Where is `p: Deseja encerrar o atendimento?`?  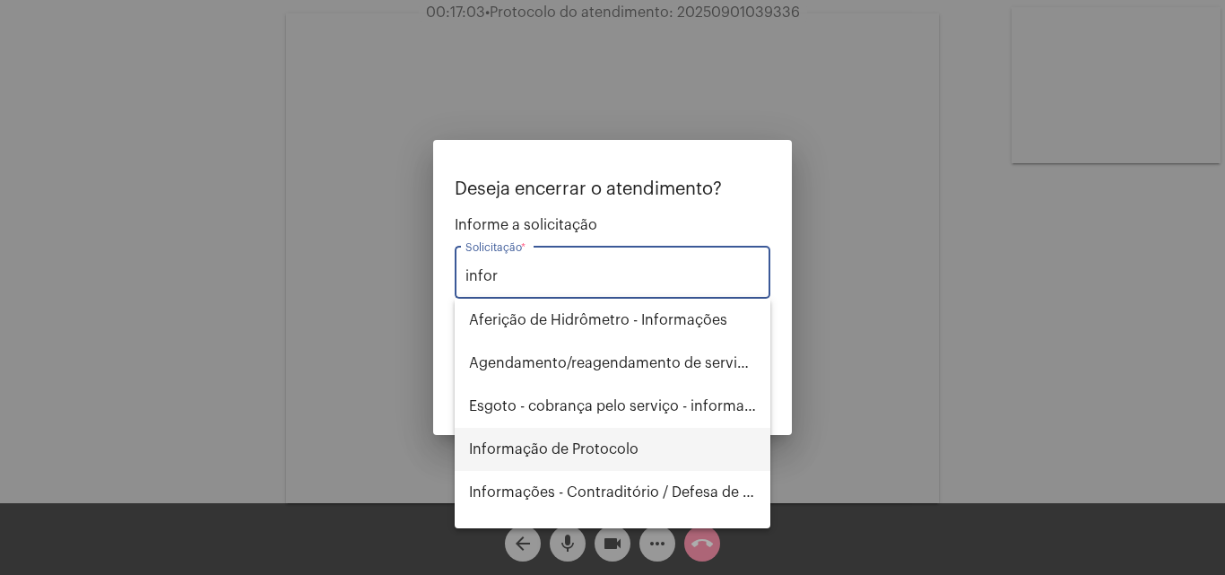
p: Deseja encerrar o atendimento? is located at coordinates (613, 189).